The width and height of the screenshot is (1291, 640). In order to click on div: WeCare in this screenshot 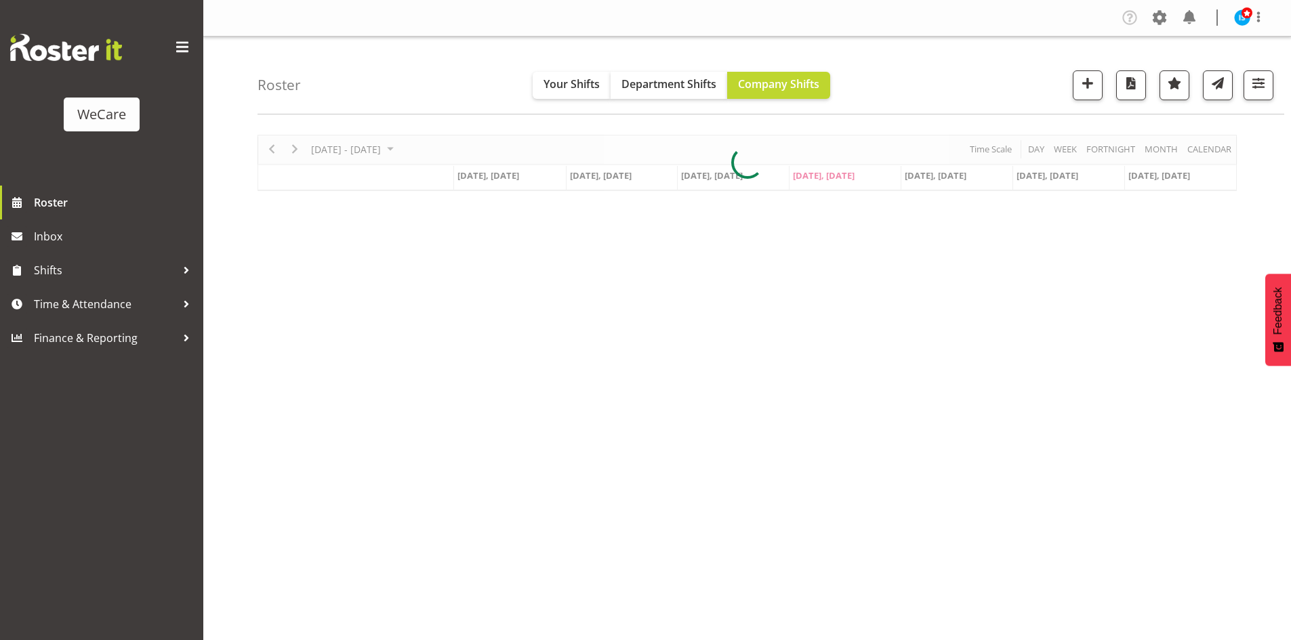, I will do `click(102, 115)`.